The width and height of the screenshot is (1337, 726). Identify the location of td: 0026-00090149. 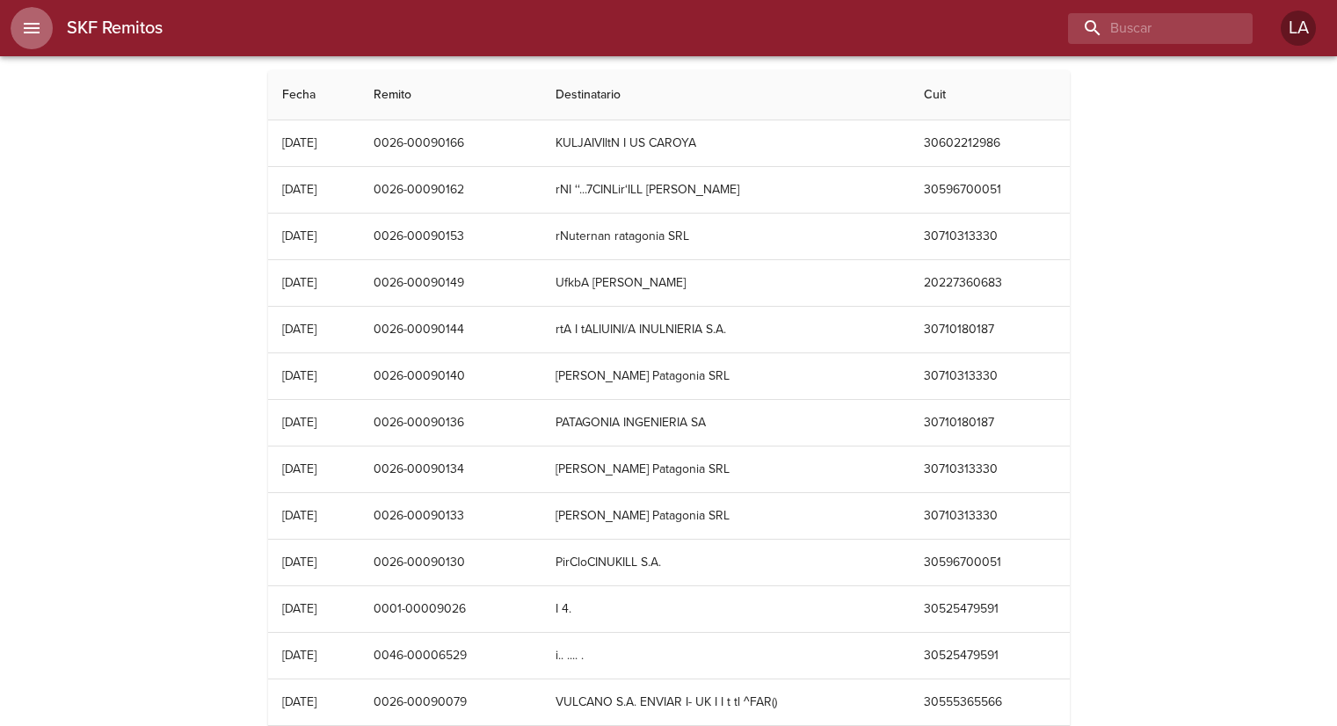
(450, 283).